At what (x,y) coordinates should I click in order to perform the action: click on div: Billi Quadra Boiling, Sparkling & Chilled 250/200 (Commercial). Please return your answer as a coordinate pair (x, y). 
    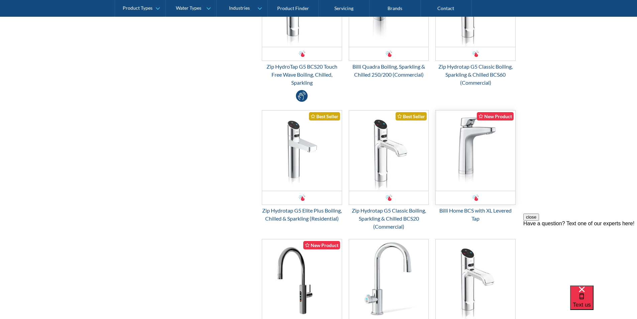
    Looking at the image, I should click on (389, 71).